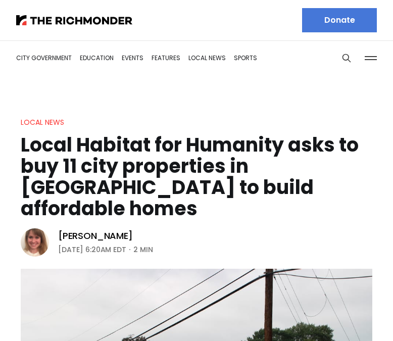 The image size is (393, 341). What do you see at coordinates (96, 58) in the screenshot?
I see `a: Education` at bounding box center [96, 58].